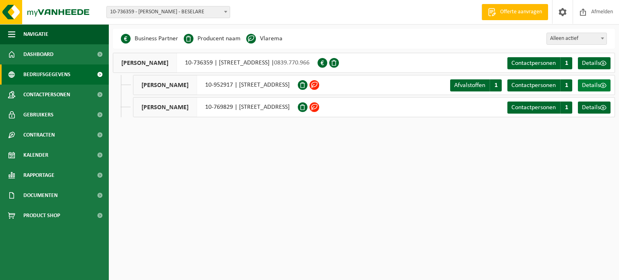 The width and height of the screenshot is (619, 280). Describe the element at coordinates (168, 12) in the screenshot. I see `span: 10-736359 - JEROEN DUCASTEELE - BESELARE` at that location.